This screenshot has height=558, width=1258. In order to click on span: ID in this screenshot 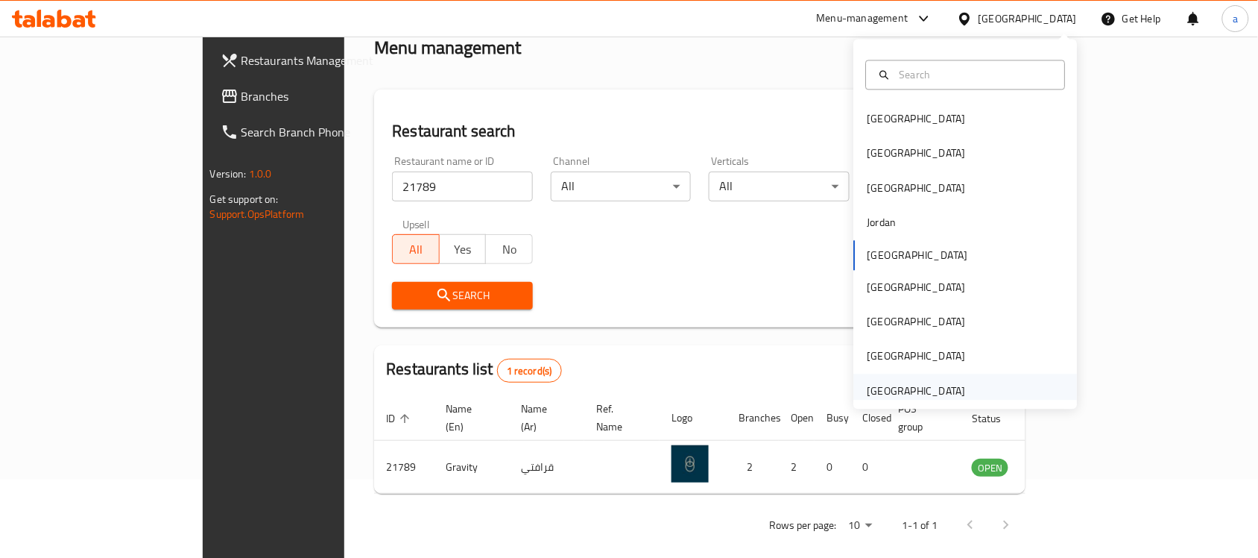, I will do `click(400, 418)`.